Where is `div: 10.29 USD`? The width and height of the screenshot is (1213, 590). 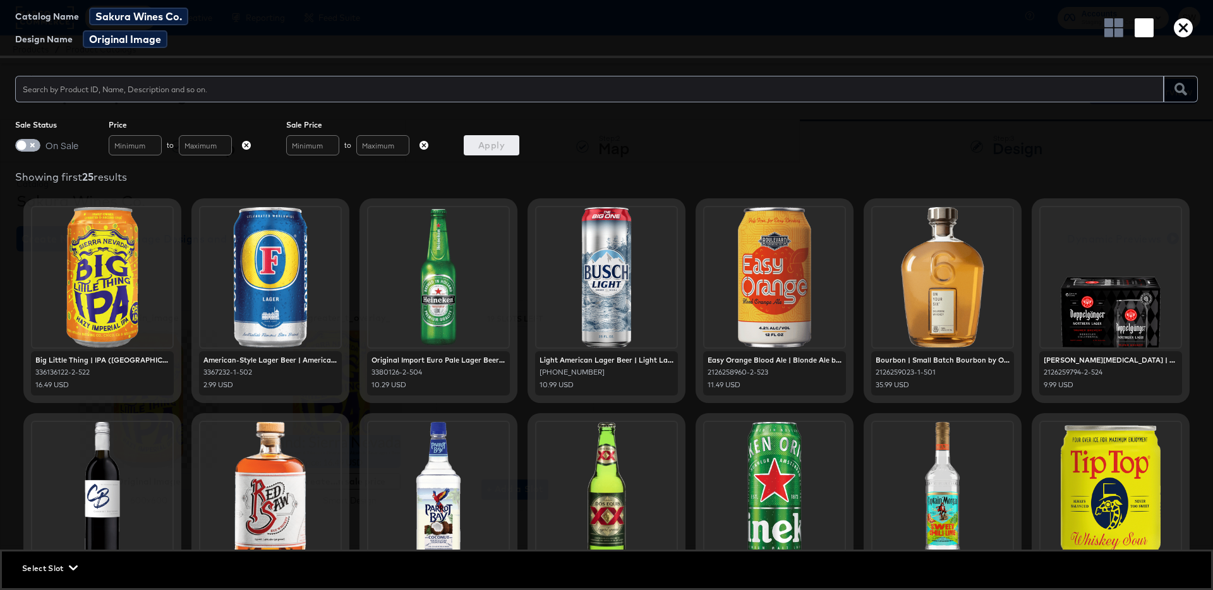 div: 10.29 USD is located at coordinates (438, 385).